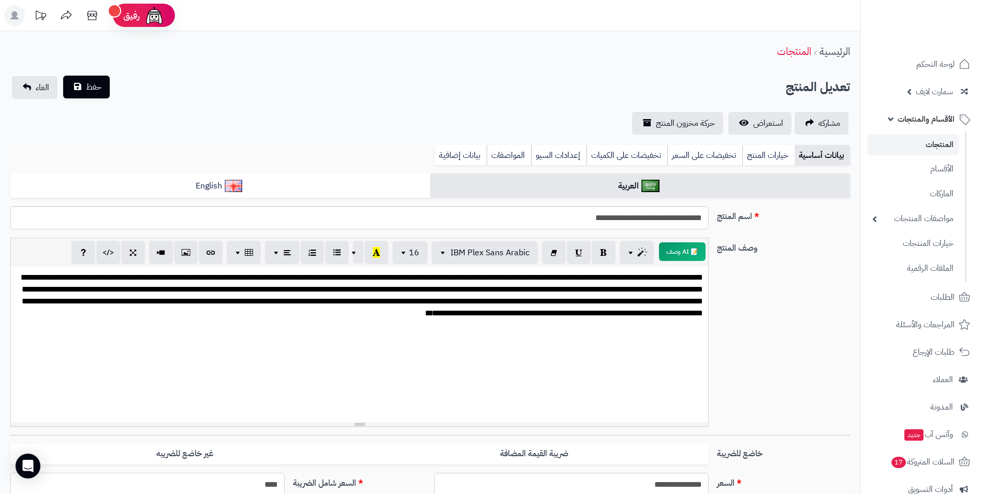 This screenshot has height=494, width=982. Describe the element at coordinates (935, 64) in the screenshot. I see `span: لوحة التحكم` at that location.